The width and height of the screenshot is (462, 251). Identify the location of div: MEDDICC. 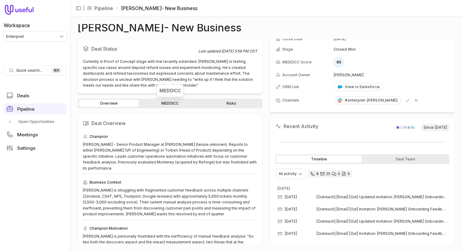
(170, 91).